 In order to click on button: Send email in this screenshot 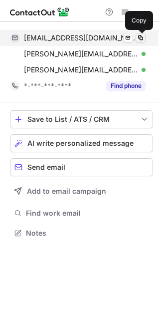, I will do `click(81, 167)`.